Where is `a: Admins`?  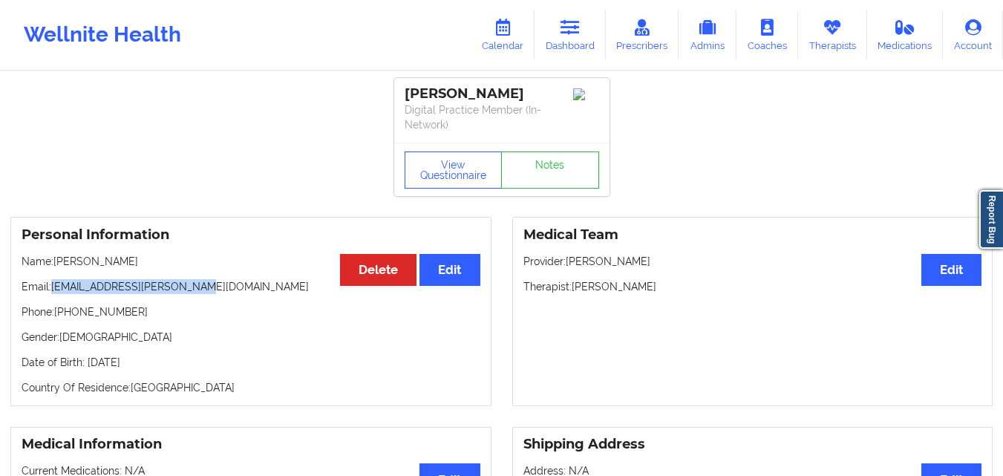 a: Admins is located at coordinates (708, 35).